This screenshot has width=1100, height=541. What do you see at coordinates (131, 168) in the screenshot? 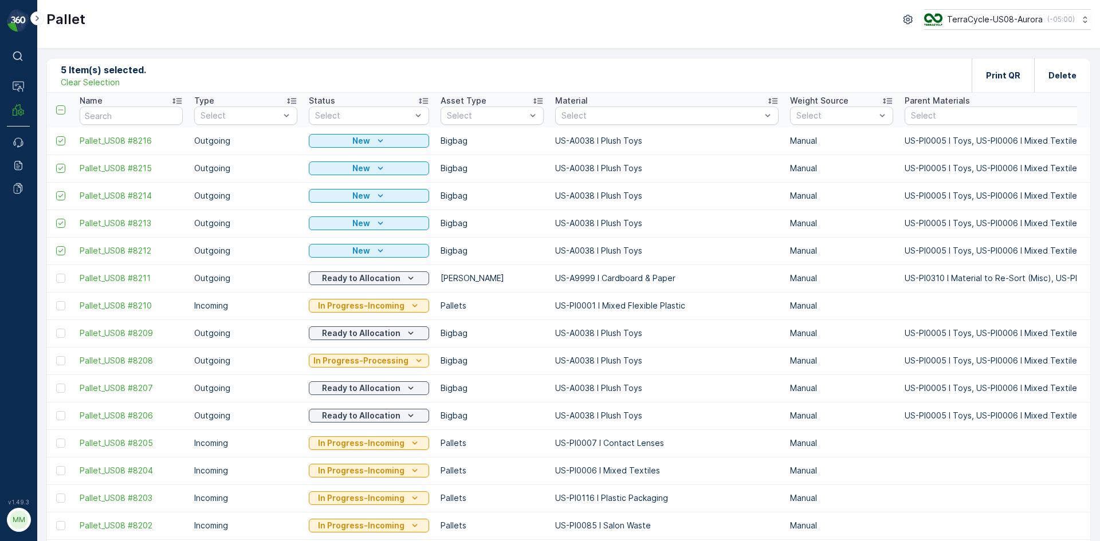
I see `span: Pallet_US08 #8215` at bounding box center [131, 168].